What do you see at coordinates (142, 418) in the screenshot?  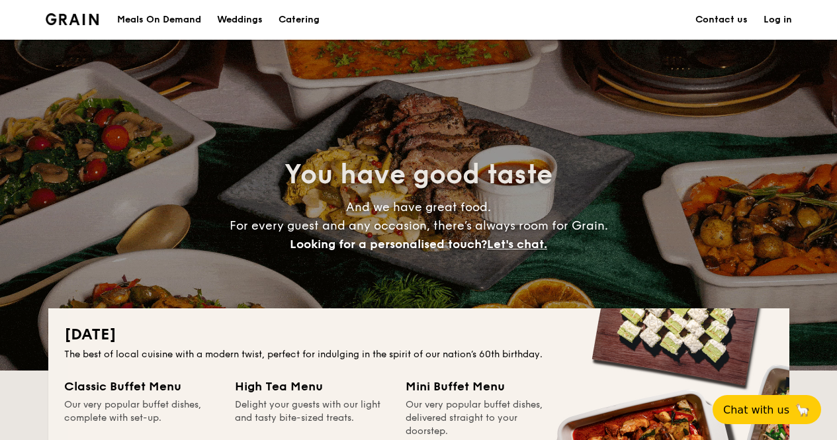 I see `div: Our very popular buffet dishes, complete with set-up.` at bounding box center [142, 418].